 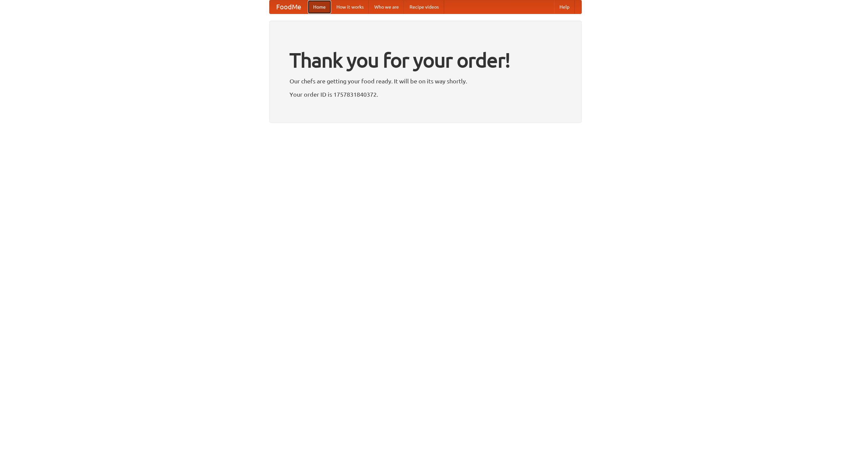 What do you see at coordinates (425, 60) in the screenshot?
I see `h1: Thank you for your order!` at bounding box center [425, 60].